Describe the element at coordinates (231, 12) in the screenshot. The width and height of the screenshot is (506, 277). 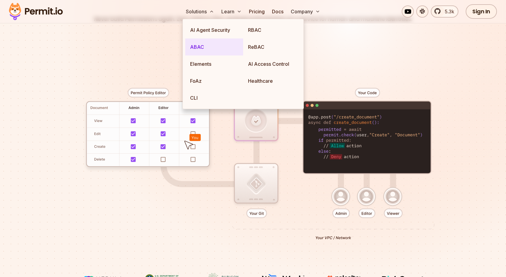
I see `button: Learn` at that location.